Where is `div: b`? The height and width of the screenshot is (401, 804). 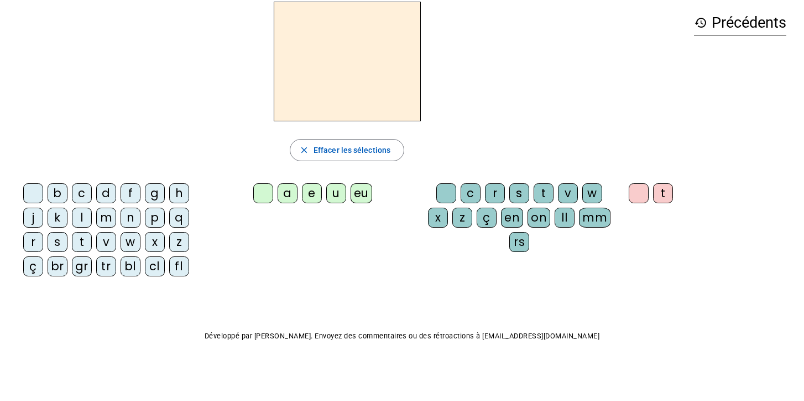
div: b is located at coordinates (58, 193).